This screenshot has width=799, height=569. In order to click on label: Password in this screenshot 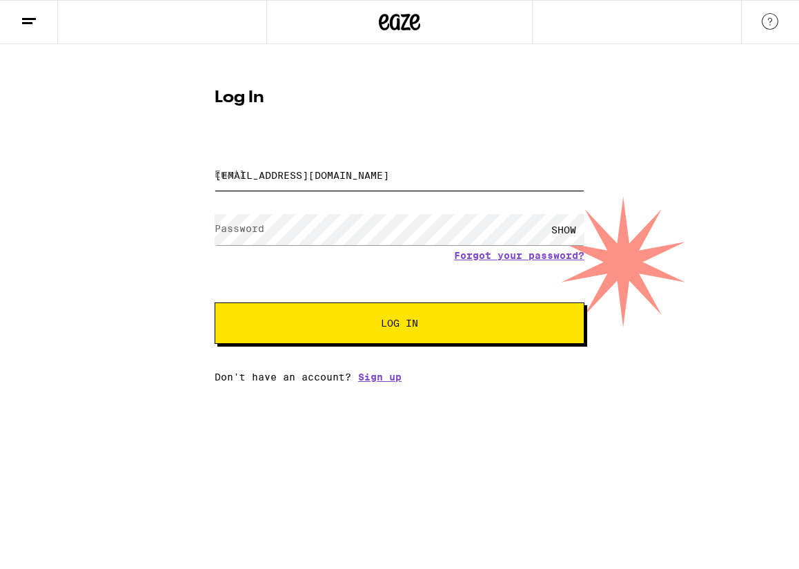, I will do `click(239, 228)`.